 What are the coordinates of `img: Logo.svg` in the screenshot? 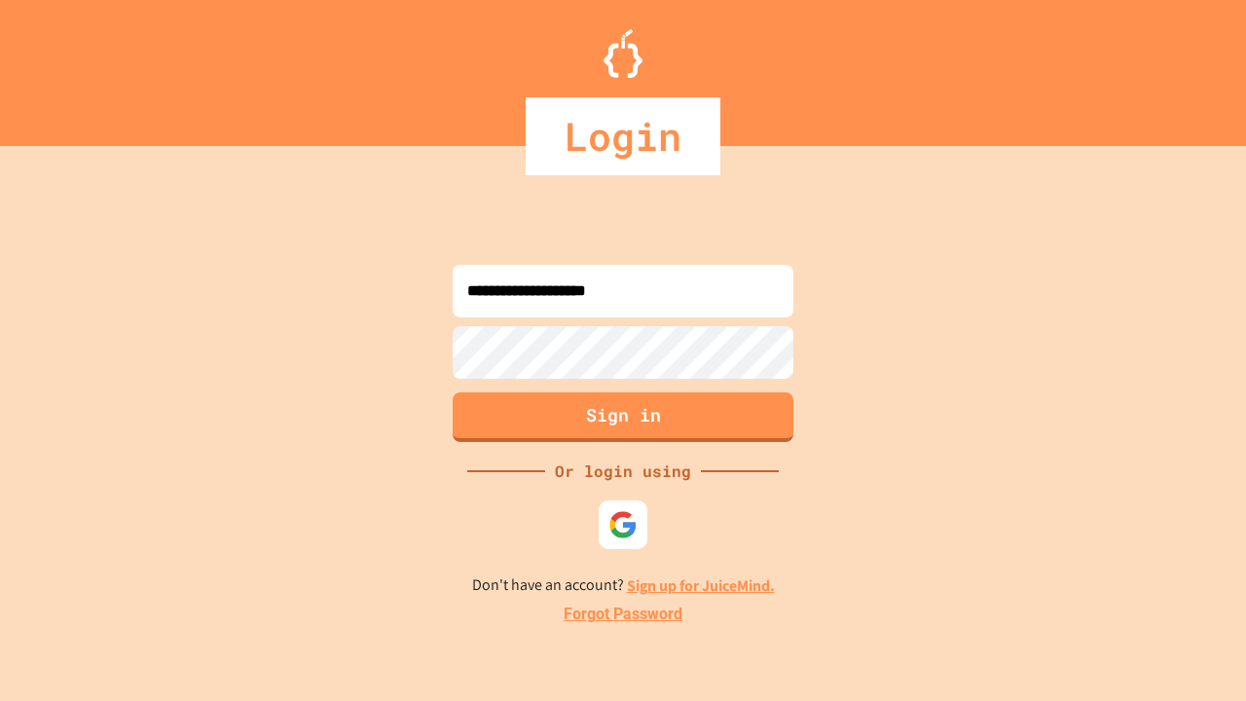 It's located at (623, 54).